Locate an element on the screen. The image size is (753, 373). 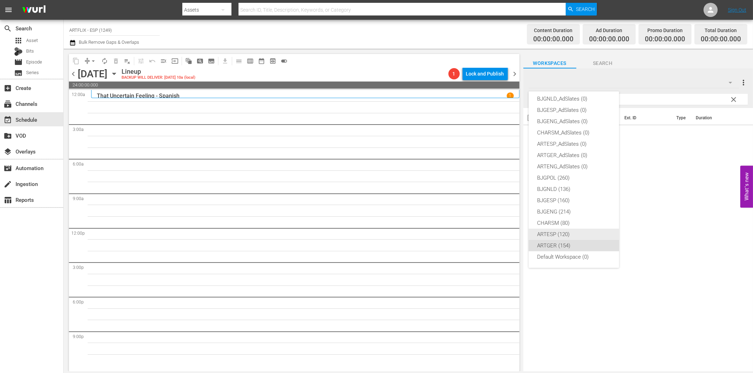
div: CHARSM (80) is located at coordinates (574, 223).